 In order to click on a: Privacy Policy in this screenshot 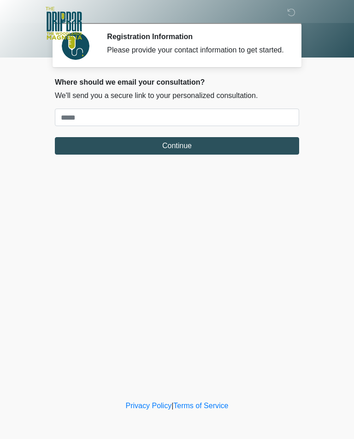, I will do `click(149, 406)`.